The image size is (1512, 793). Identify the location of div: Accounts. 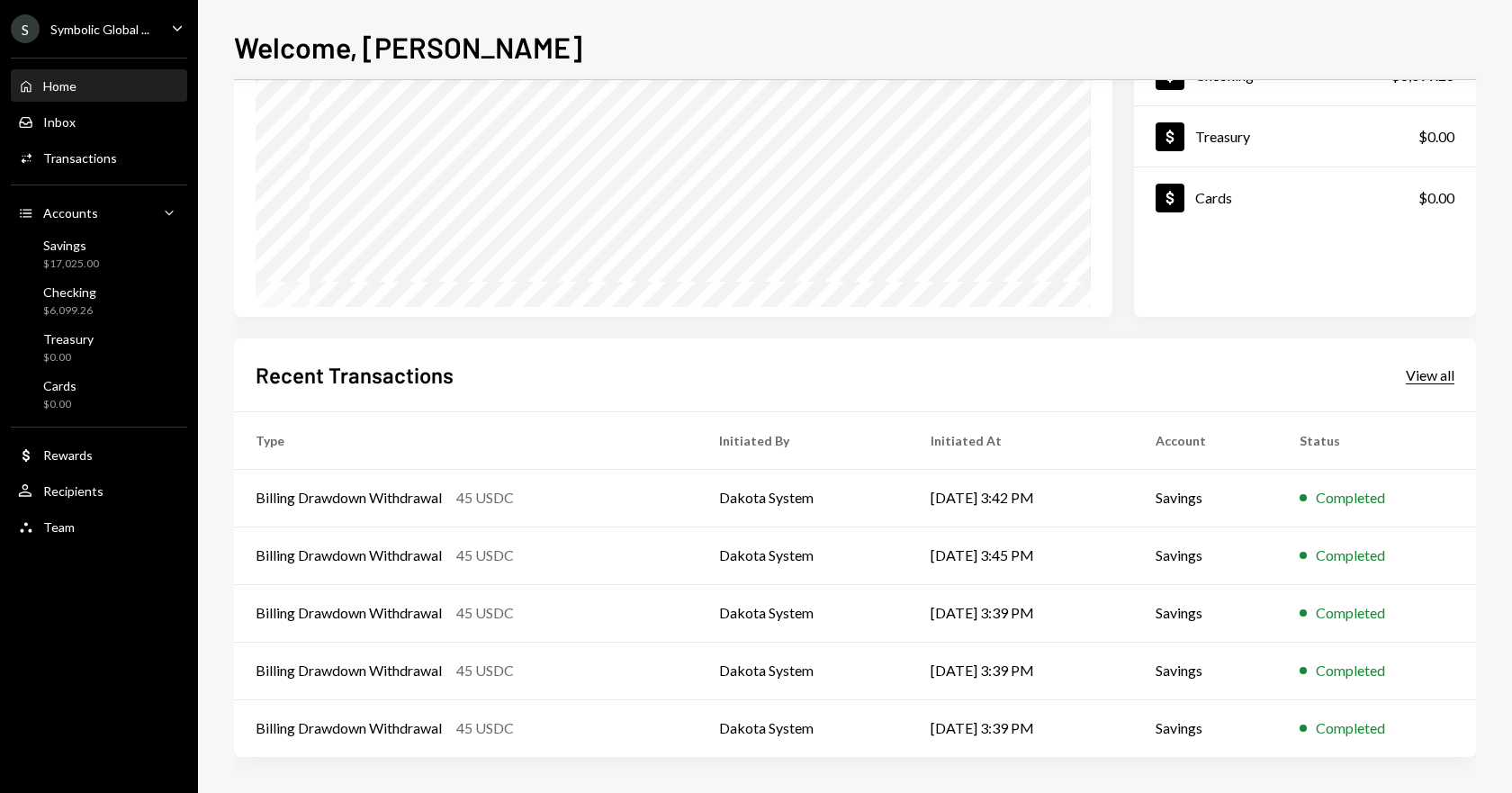
(70, 212).